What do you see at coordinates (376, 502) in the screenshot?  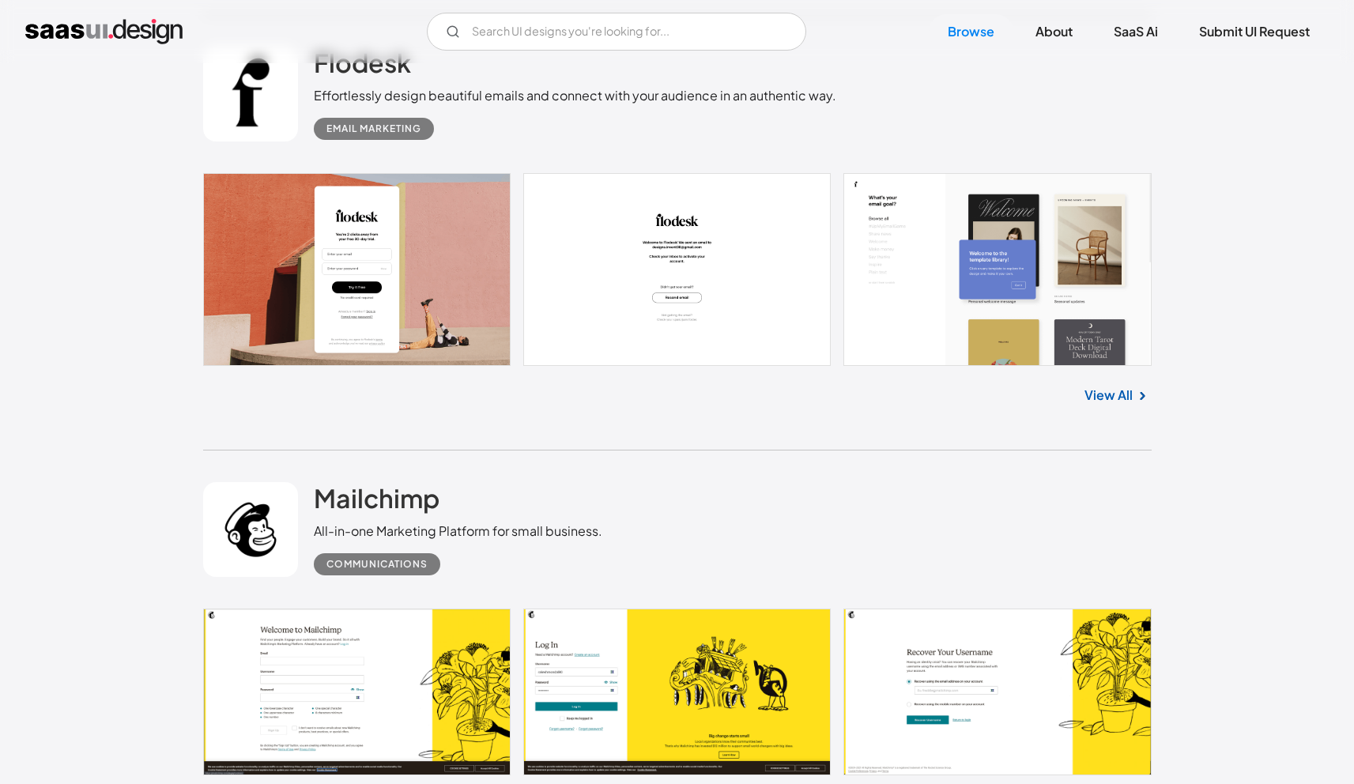 I see `a: Mailchimp` at bounding box center [376, 502].